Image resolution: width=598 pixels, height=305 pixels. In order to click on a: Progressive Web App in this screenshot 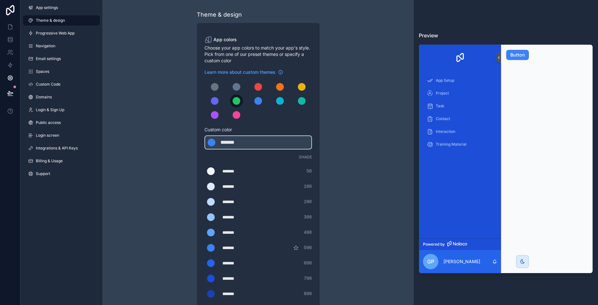, I will do `click(61, 33)`.